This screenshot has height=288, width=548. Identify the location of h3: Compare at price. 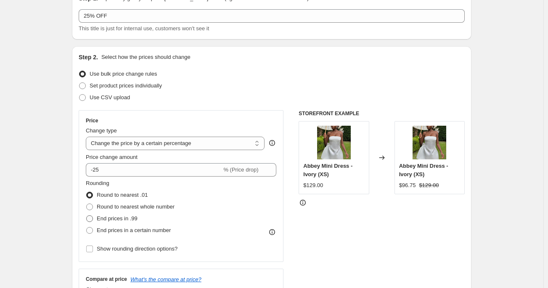
(106, 279).